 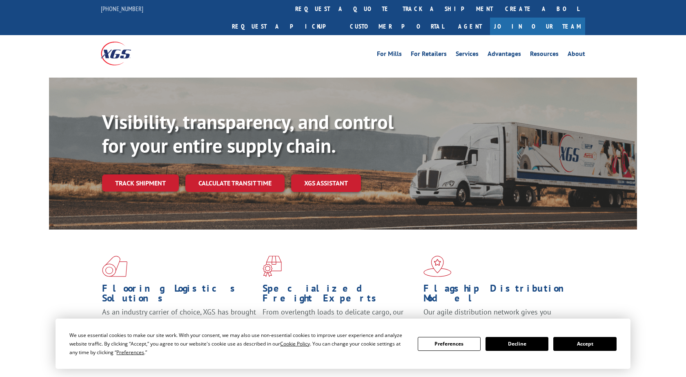 I want to click on span: Cookie Policy, so click(x=295, y=343).